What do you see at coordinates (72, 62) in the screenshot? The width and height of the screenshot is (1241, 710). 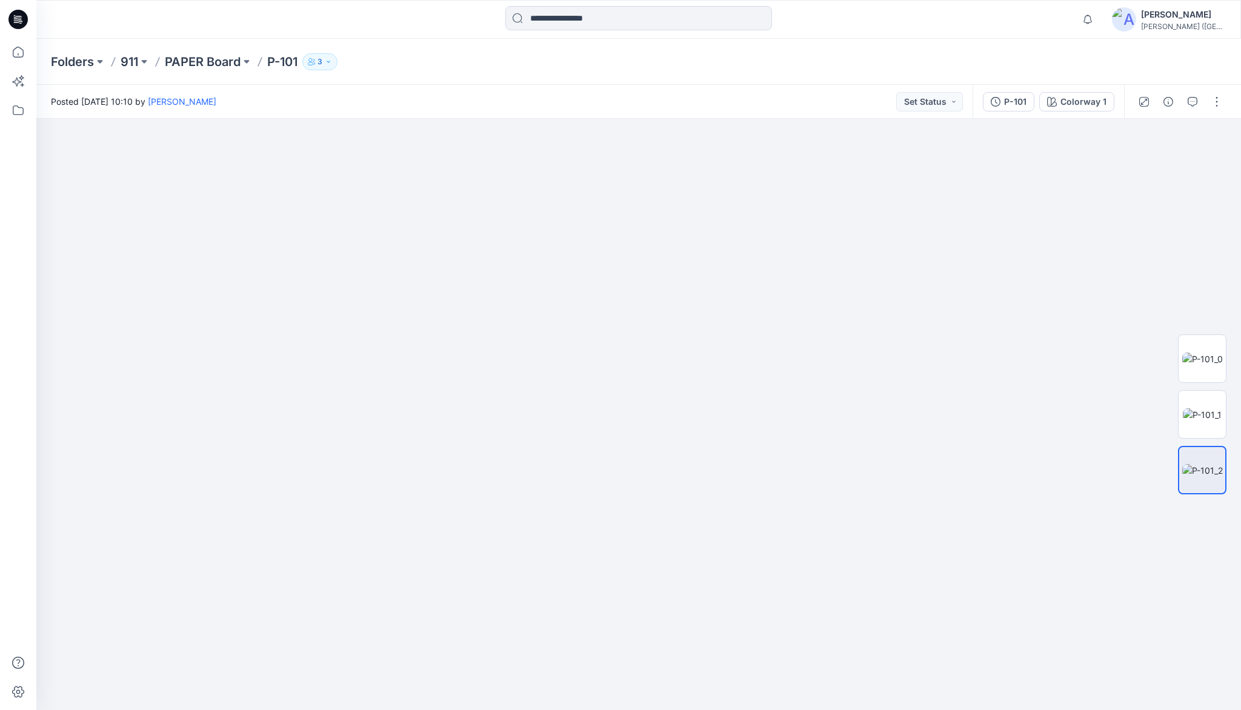 I see `a: Folders` at bounding box center [72, 62].